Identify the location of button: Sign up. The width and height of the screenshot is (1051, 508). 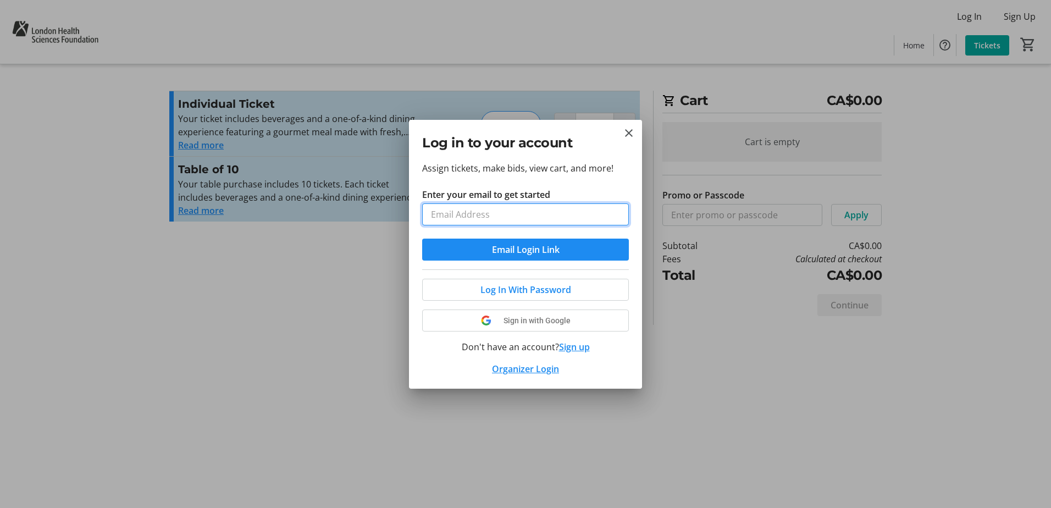
(574, 347).